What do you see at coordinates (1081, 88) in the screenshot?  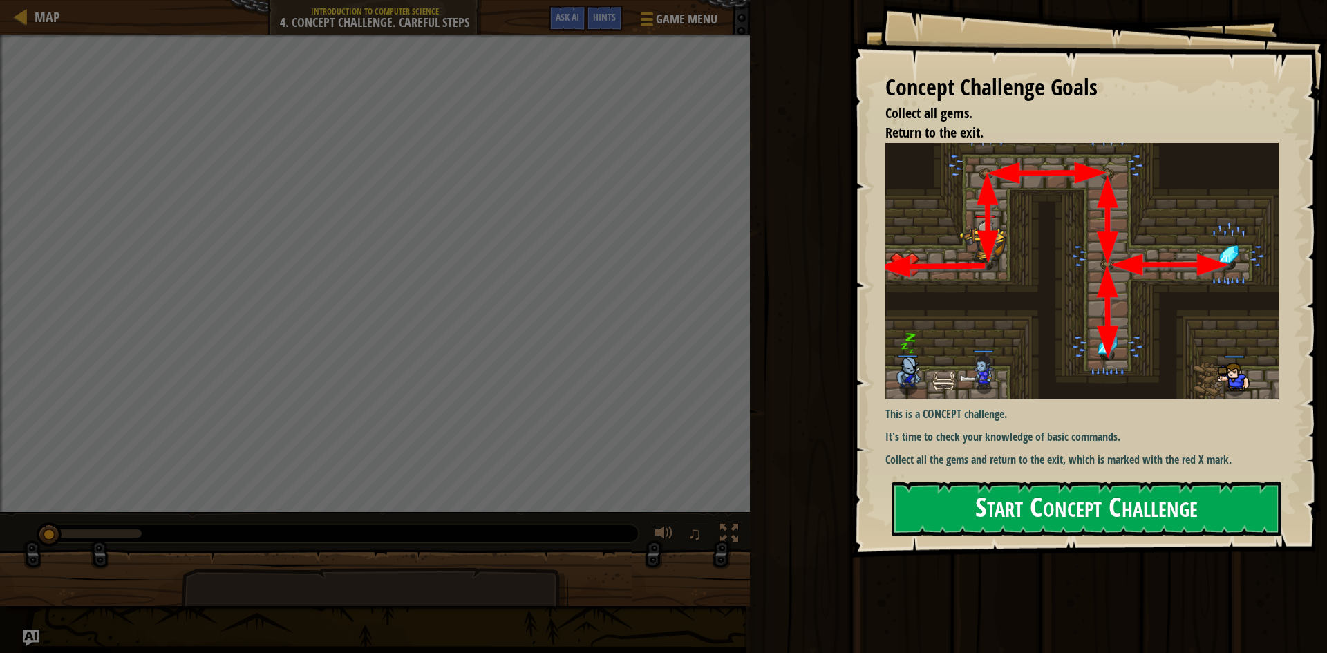 I see `div: Concept Challenge Goals` at bounding box center [1081, 88].